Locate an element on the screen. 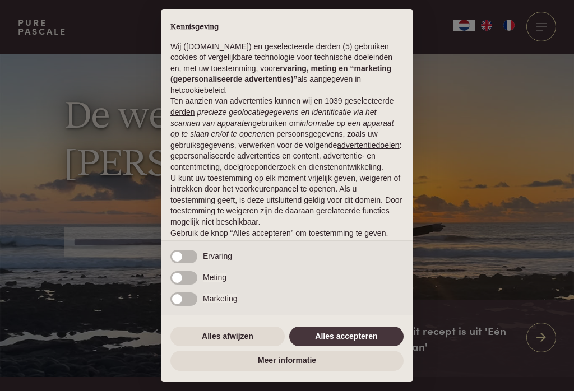 The width and height of the screenshot is (574, 391). em: informatie op een apparaat op te slaan en/of te openen is located at coordinates (282, 129).